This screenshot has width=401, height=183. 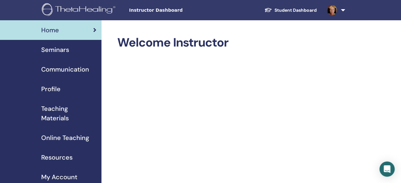 I want to click on span: Profile, so click(x=51, y=89).